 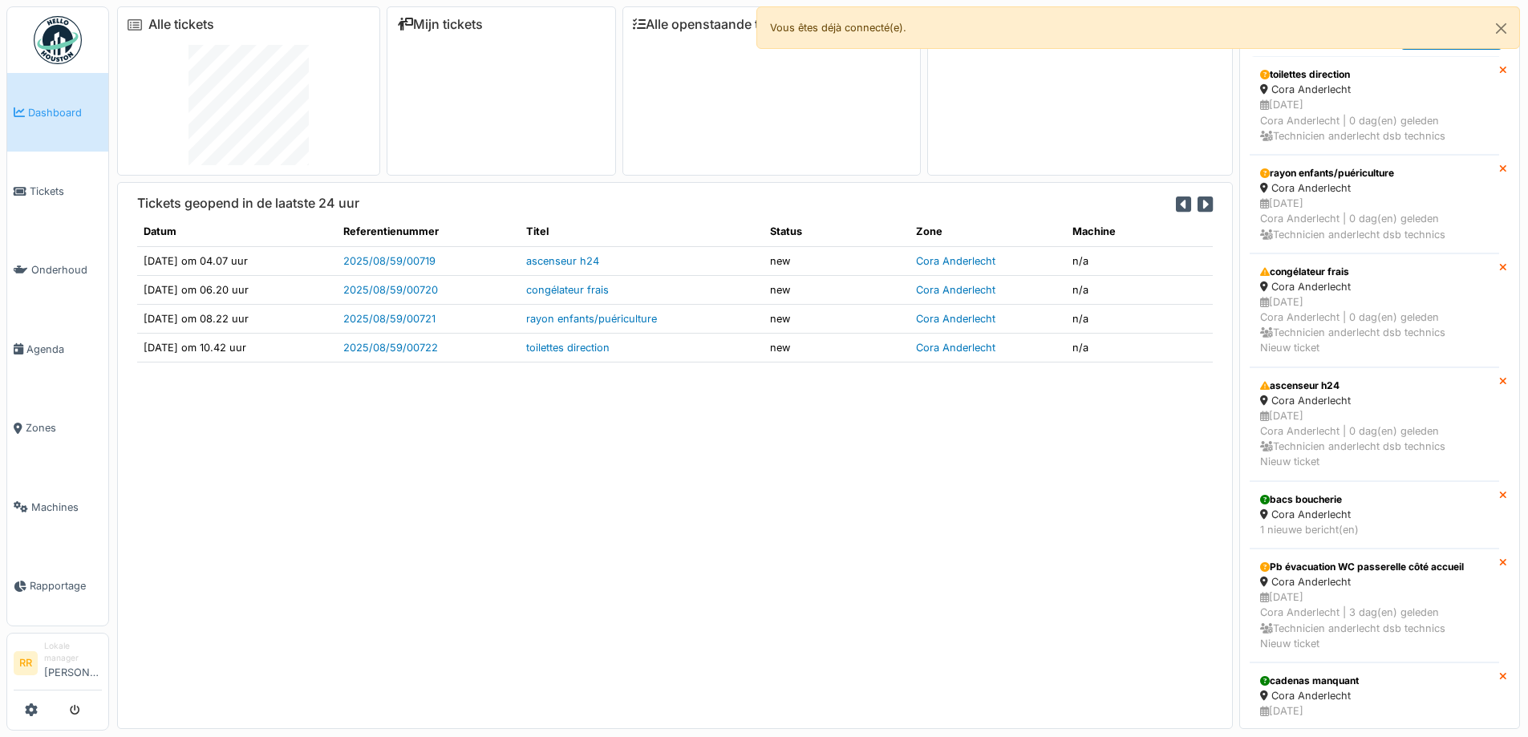 I want to click on div: 1 nieuwe bericht(en), so click(x=1374, y=529).